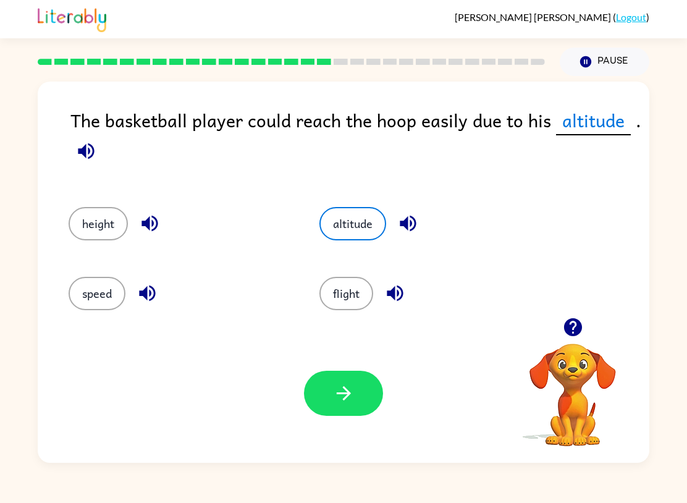  Describe the element at coordinates (604, 62) in the screenshot. I see `button: Pause` at that location.